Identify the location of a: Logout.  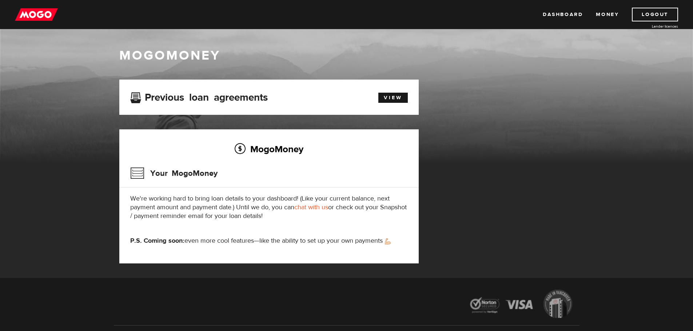
(655, 15).